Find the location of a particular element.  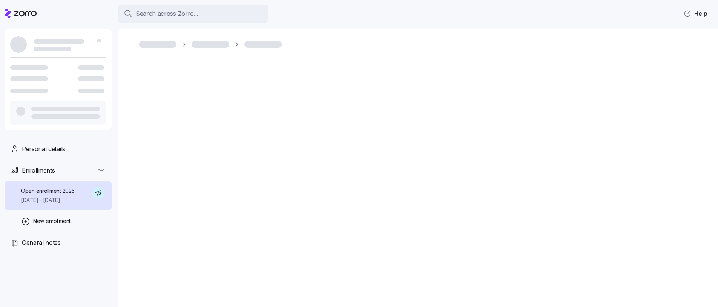

button: Help is located at coordinates (695, 14).